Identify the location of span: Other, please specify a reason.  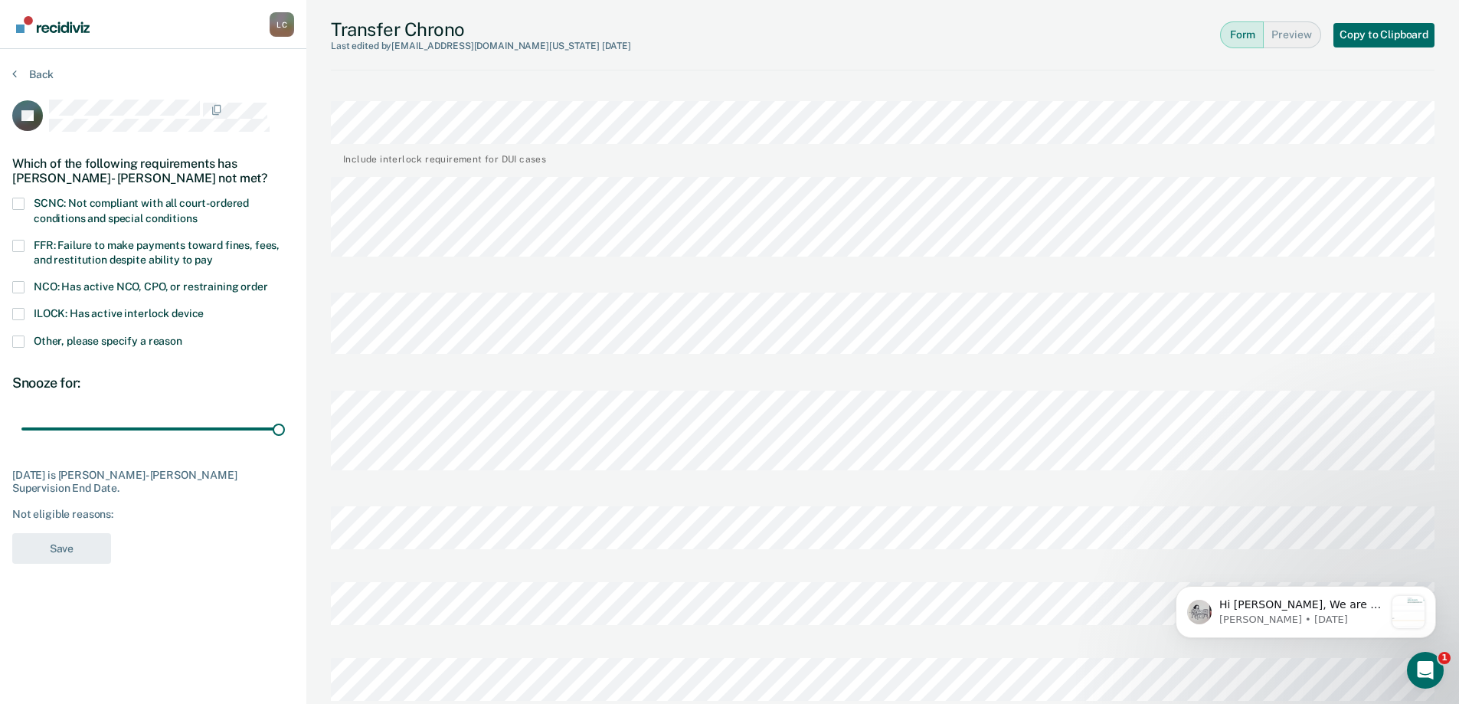
(108, 341).